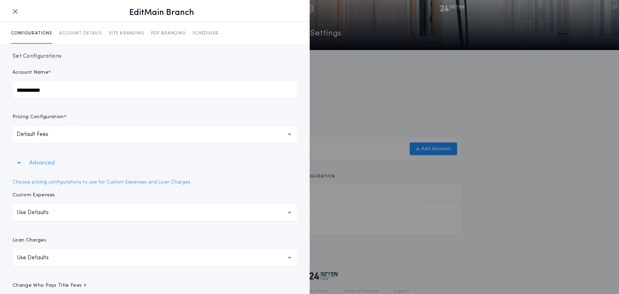 The height and width of the screenshot is (294, 619). Describe the element at coordinates (168, 33) in the screenshot. I see `p: PDF BRANDING` at that location.